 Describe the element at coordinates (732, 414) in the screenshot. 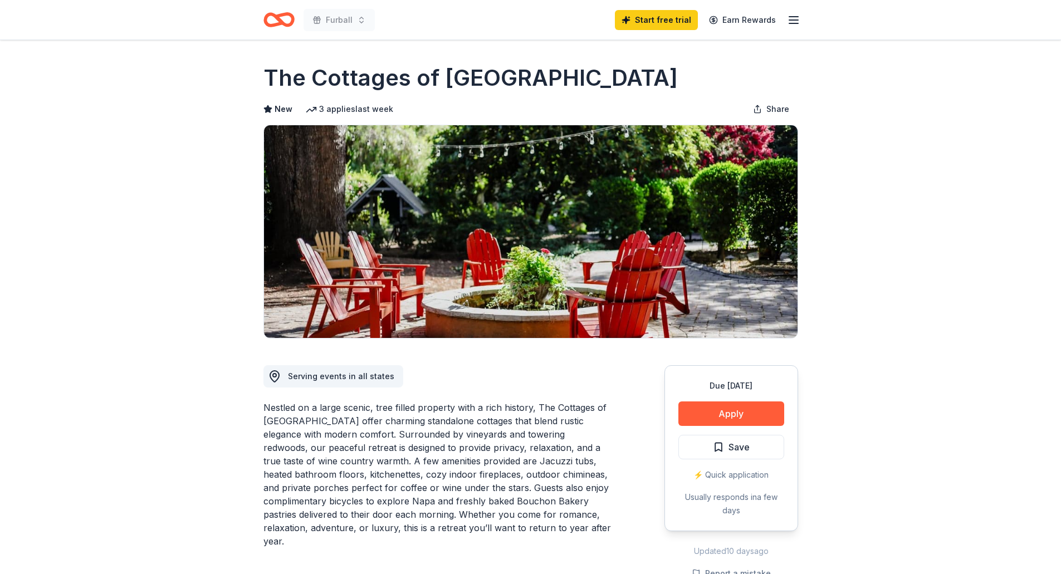

I see `button: Apply` at that location.